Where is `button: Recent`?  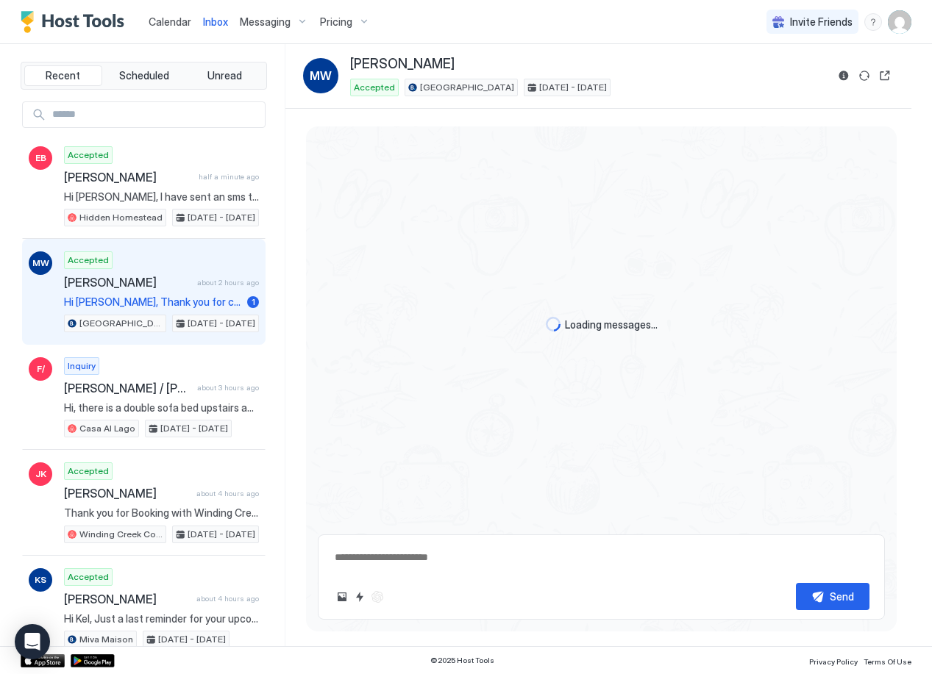 button: Recent is located at coordinates (63, 76).